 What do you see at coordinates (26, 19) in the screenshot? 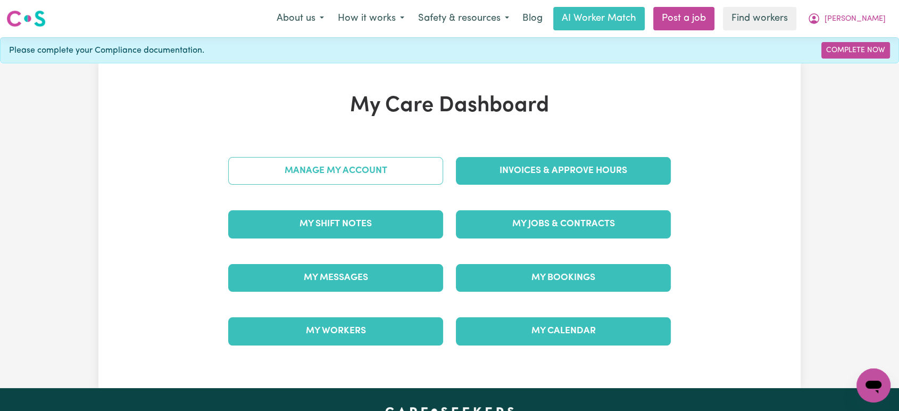
I see `img: Careseekers logo` at bounding box center [26, 19].